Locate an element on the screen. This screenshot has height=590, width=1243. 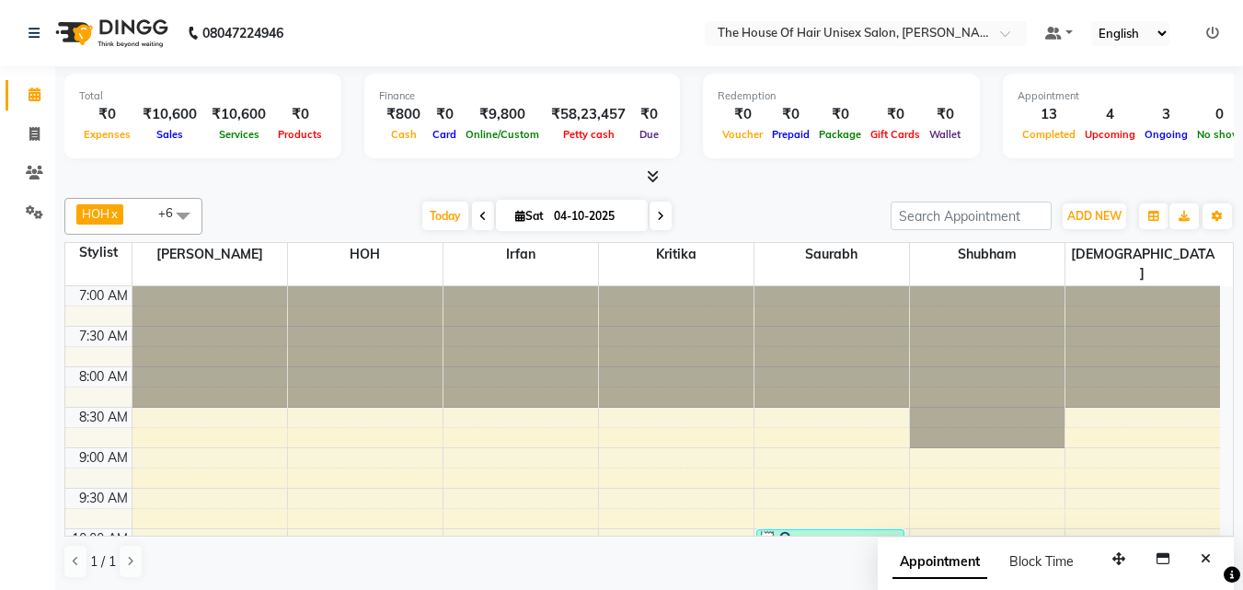
b: 08047224946 is located at coordinates (243, 33).